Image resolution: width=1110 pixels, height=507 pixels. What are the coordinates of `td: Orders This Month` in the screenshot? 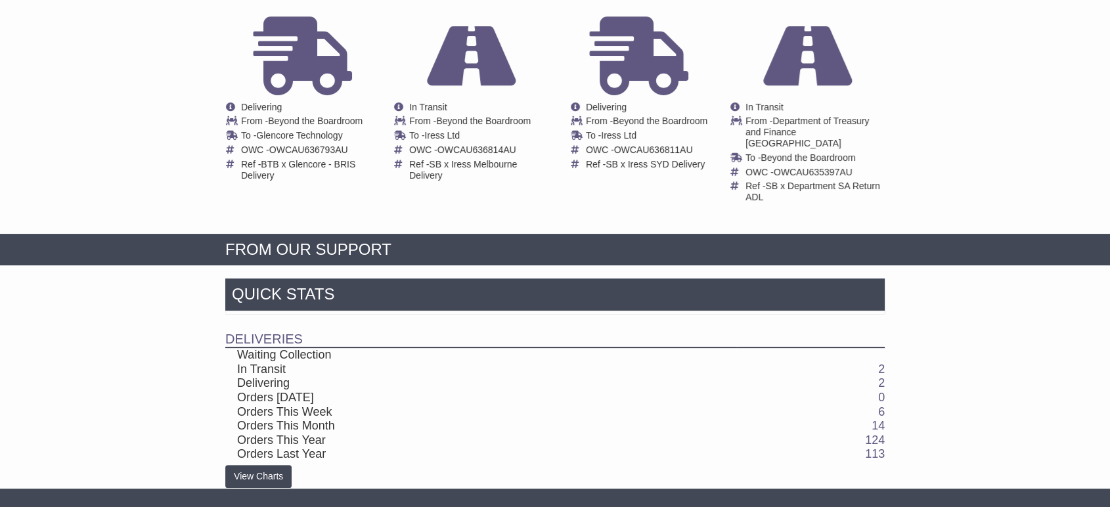 It's located at (481, 426).